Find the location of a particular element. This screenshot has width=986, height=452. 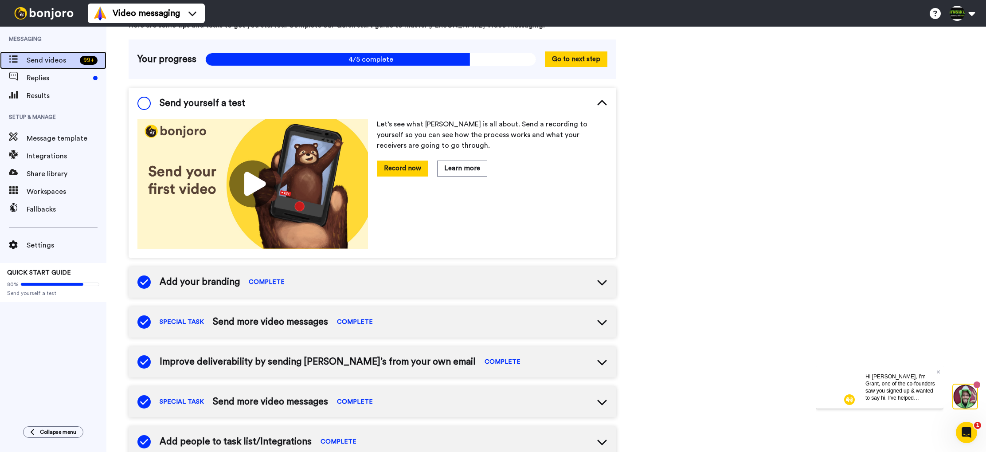

a: Learn more is located at coordinates (462, 168).